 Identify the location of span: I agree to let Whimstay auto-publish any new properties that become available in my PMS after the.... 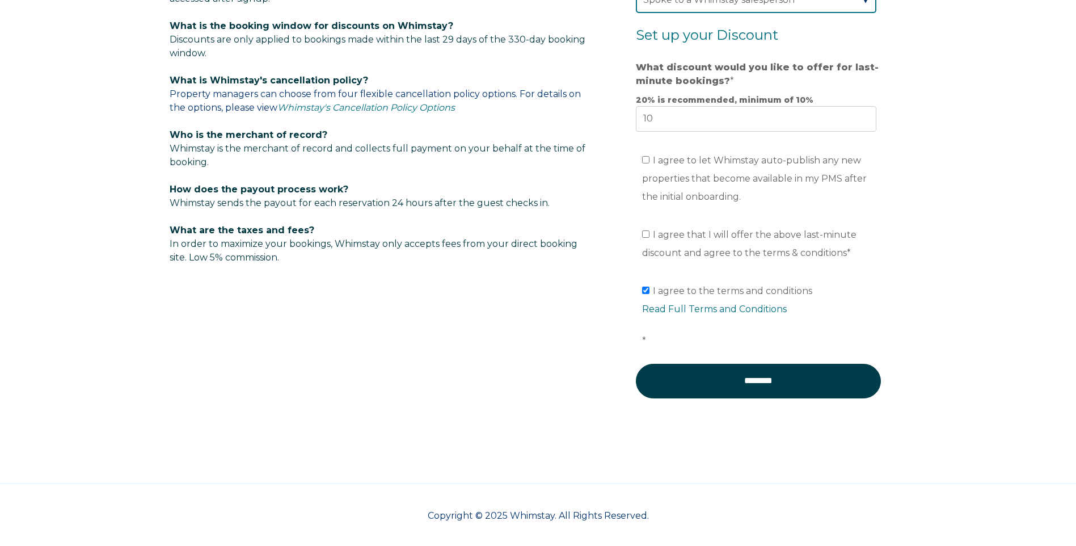
(754, 178).